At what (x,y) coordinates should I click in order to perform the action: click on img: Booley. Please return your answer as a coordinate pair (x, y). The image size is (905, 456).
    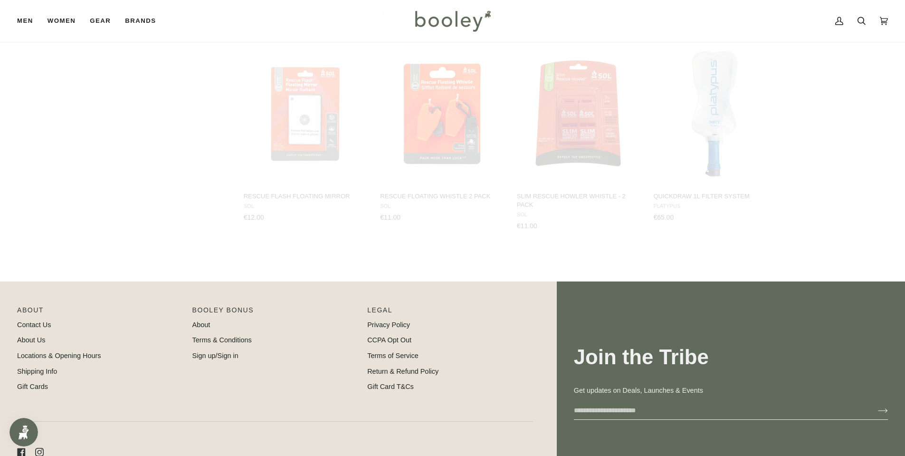
    Looking at the image, I should click on (452, 21).